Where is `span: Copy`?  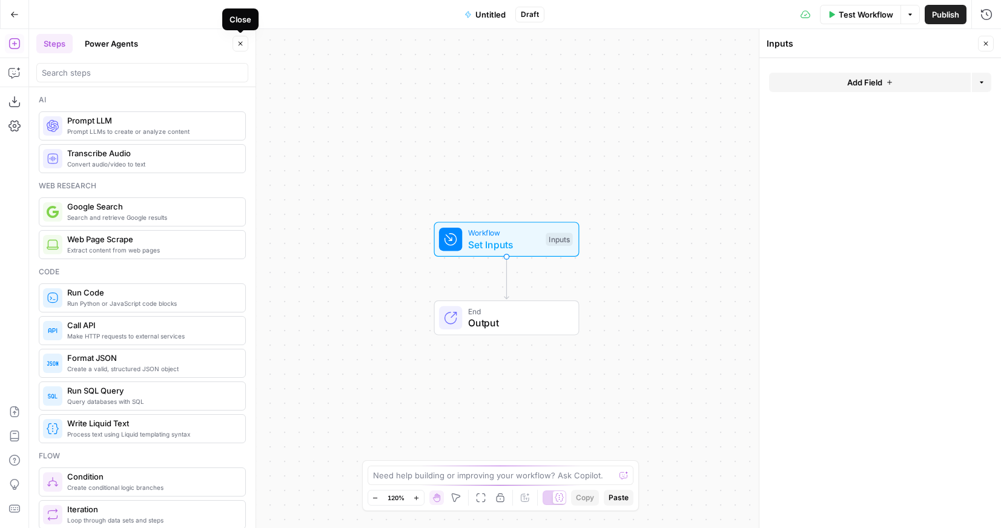 span: Copy is located at coordinates (585, 498).